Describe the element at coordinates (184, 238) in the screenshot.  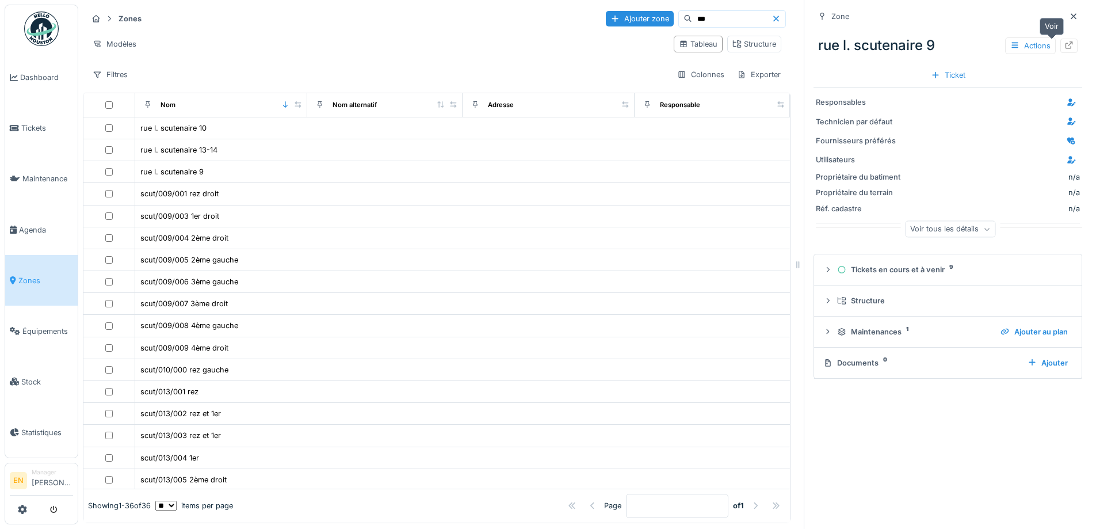
I see `div: scut/009/004 2ème droit` at that location.